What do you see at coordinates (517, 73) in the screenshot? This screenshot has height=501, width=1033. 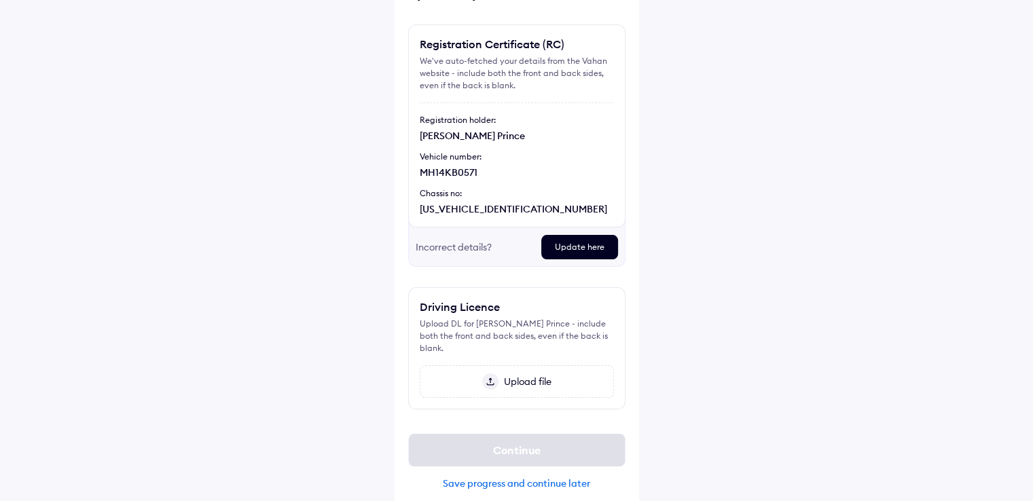 I see `div: We've auto-fetched your details from the Vahan website - include both the front and back sides, e...` at bounding box center [517, 73].